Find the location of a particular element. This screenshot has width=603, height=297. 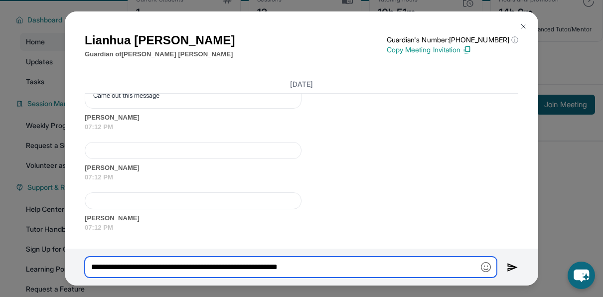

img: Send icon is located at coordinates (512, 267).